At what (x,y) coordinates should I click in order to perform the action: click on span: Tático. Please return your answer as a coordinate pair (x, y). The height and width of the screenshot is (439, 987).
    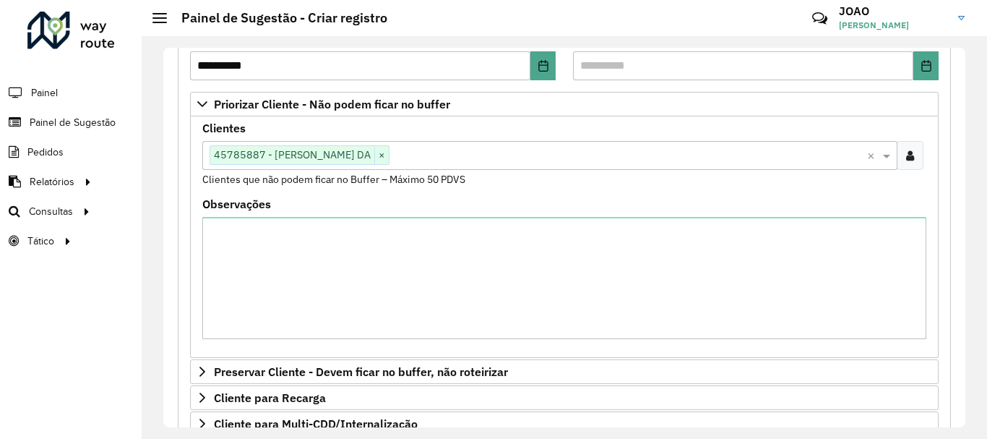
    Looking at the image, I should click on (40, 241).